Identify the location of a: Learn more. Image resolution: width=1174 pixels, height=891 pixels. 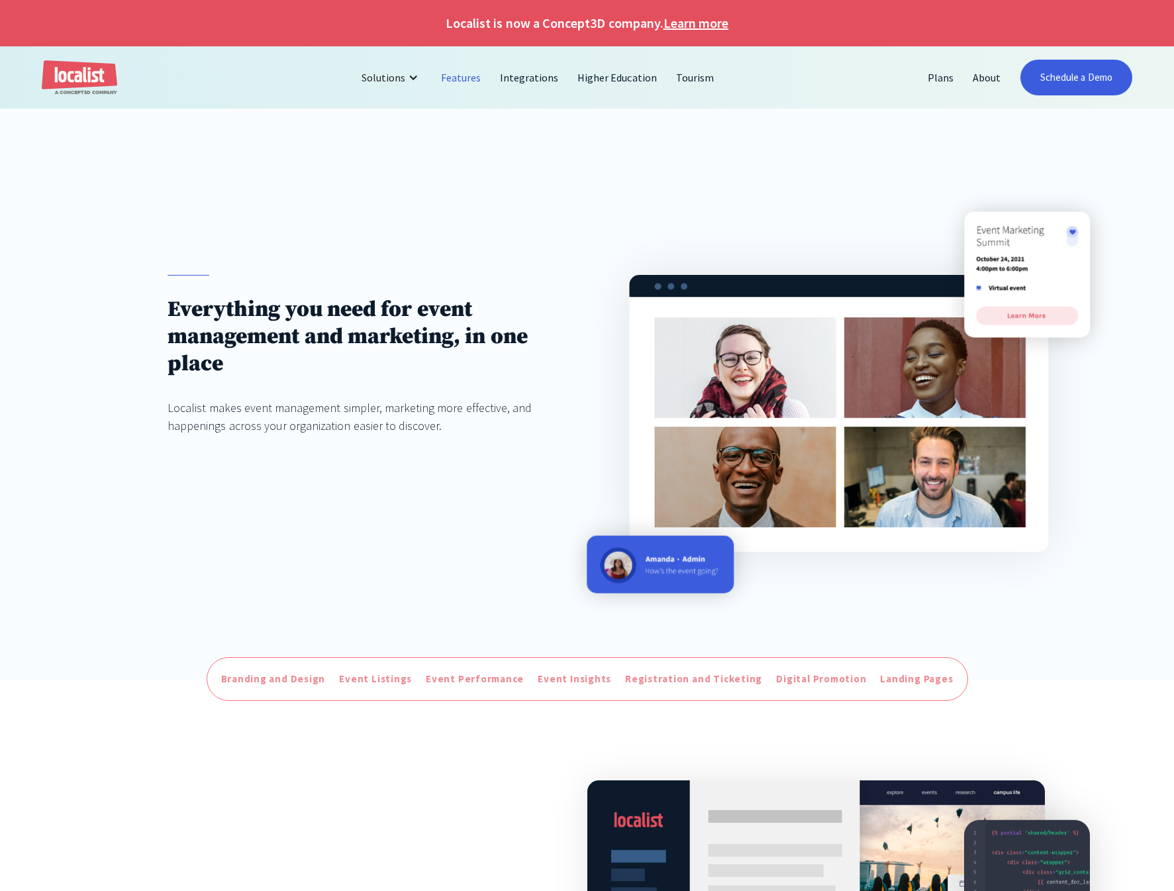
(696, 23).